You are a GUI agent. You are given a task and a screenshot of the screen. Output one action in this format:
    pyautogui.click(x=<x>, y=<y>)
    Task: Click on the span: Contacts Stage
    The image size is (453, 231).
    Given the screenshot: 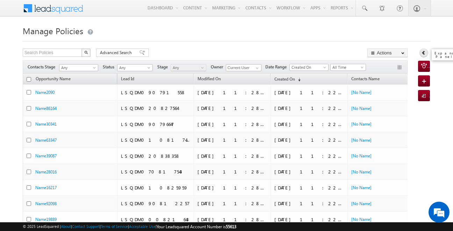 What is the action you would take?
    pyautogui.click(x=43, y=67)
    